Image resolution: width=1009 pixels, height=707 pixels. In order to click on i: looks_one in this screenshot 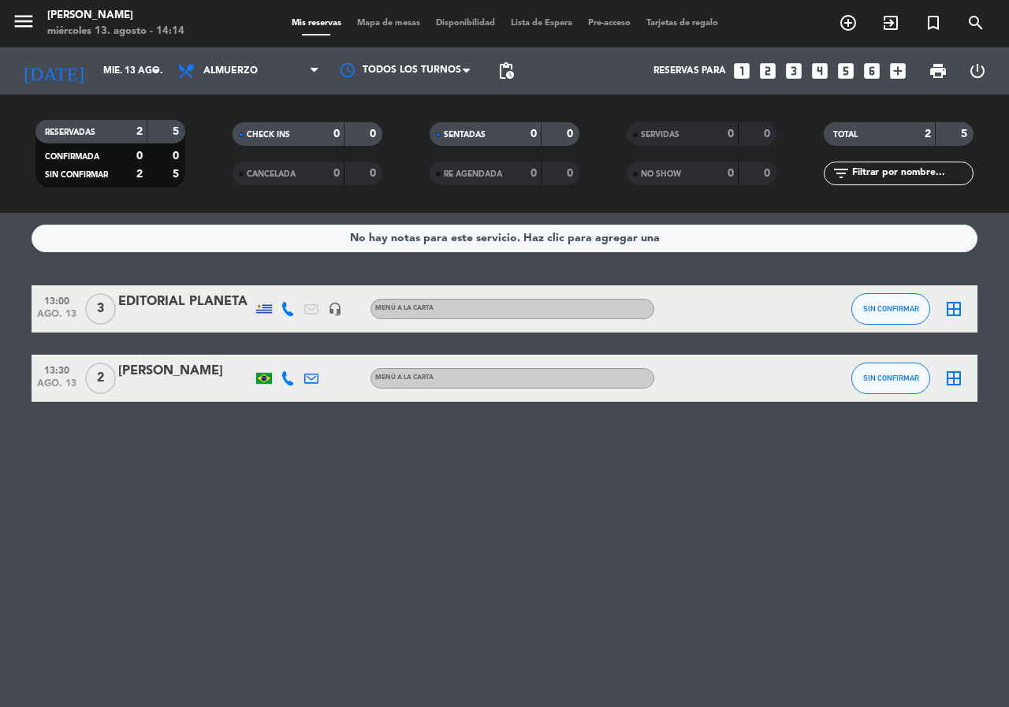, I will do `click(742, 71)`.